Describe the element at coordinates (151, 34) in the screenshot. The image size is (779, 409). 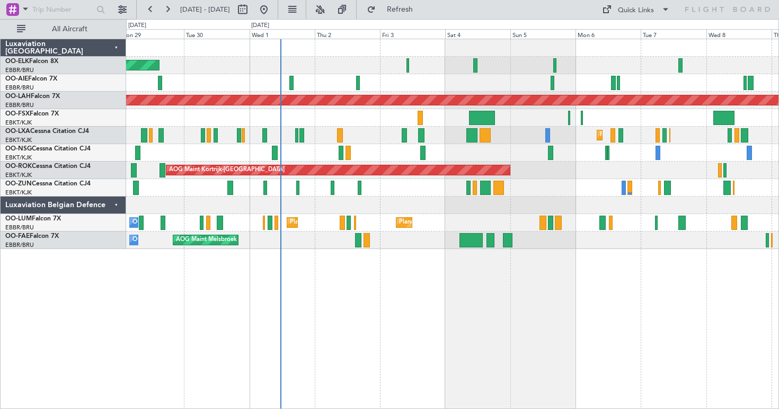
I see `div: Mon 29` at that location.